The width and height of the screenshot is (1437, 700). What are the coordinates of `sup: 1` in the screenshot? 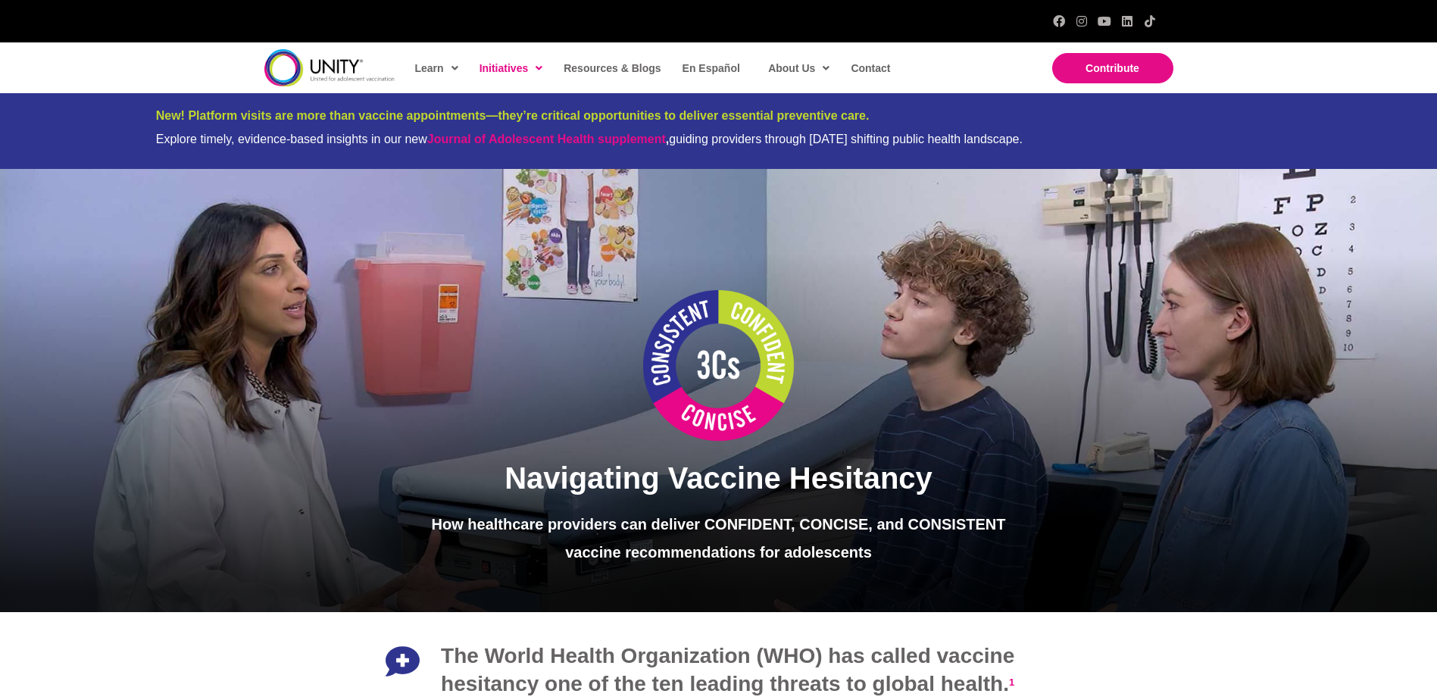 It's located at (1011, 682).